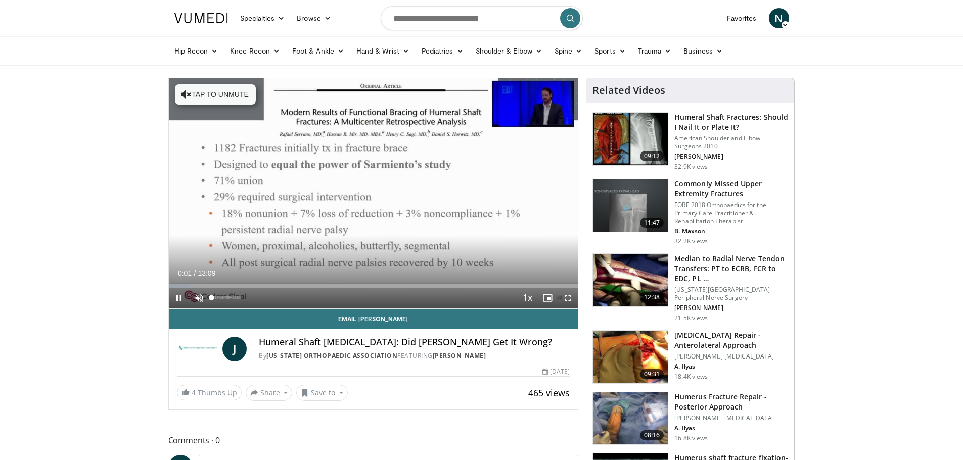  Describe the element at coordinates (184, 273) in the screenshot. I see `span: 0:01` at that location.